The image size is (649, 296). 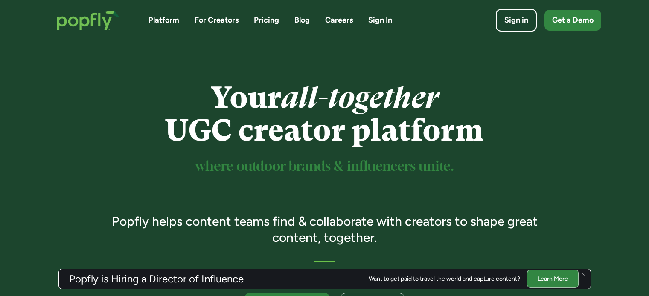 I want to click on a: Learn More, so click(x=552, y=279).